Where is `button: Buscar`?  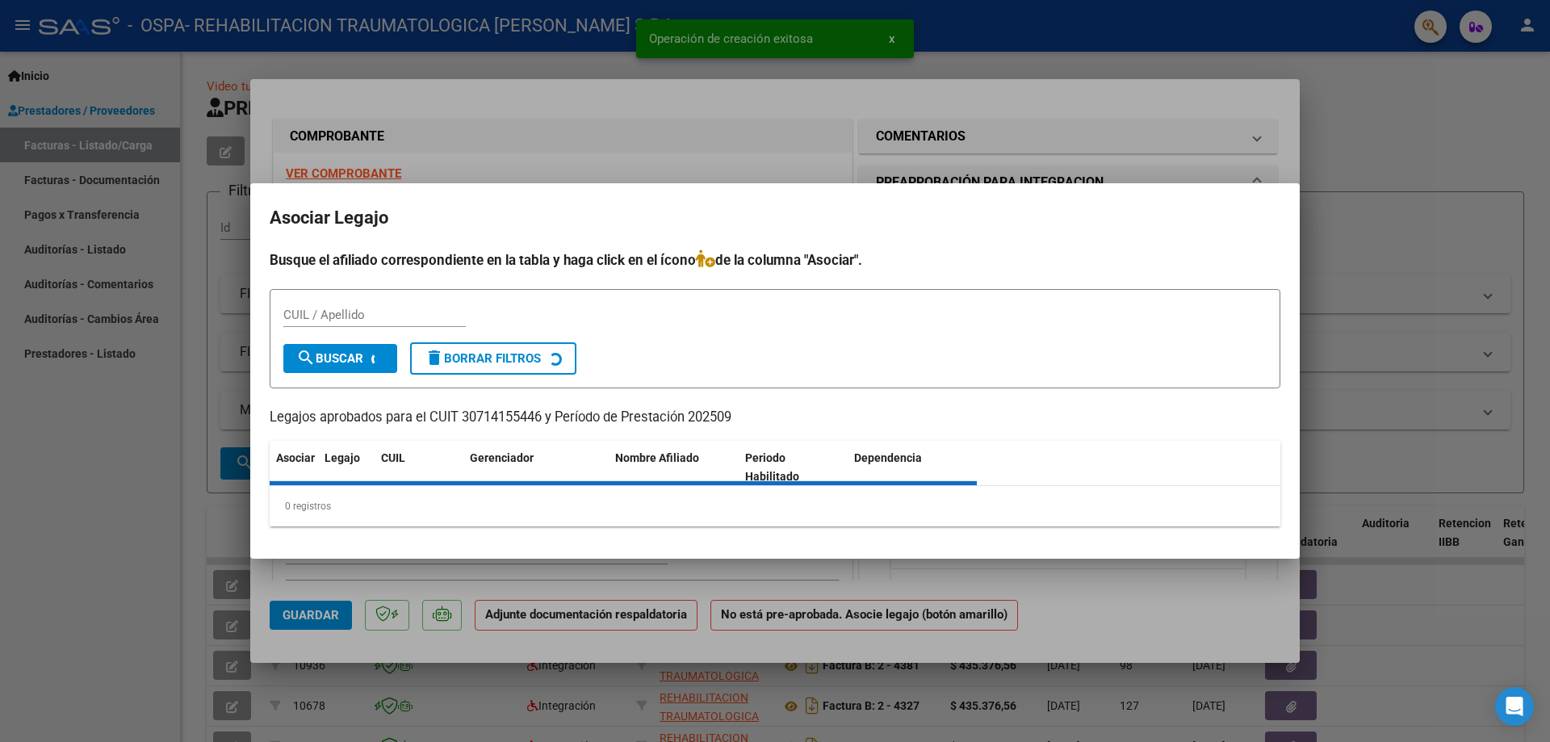
button: Buscar is located at coordinates (340, 358).